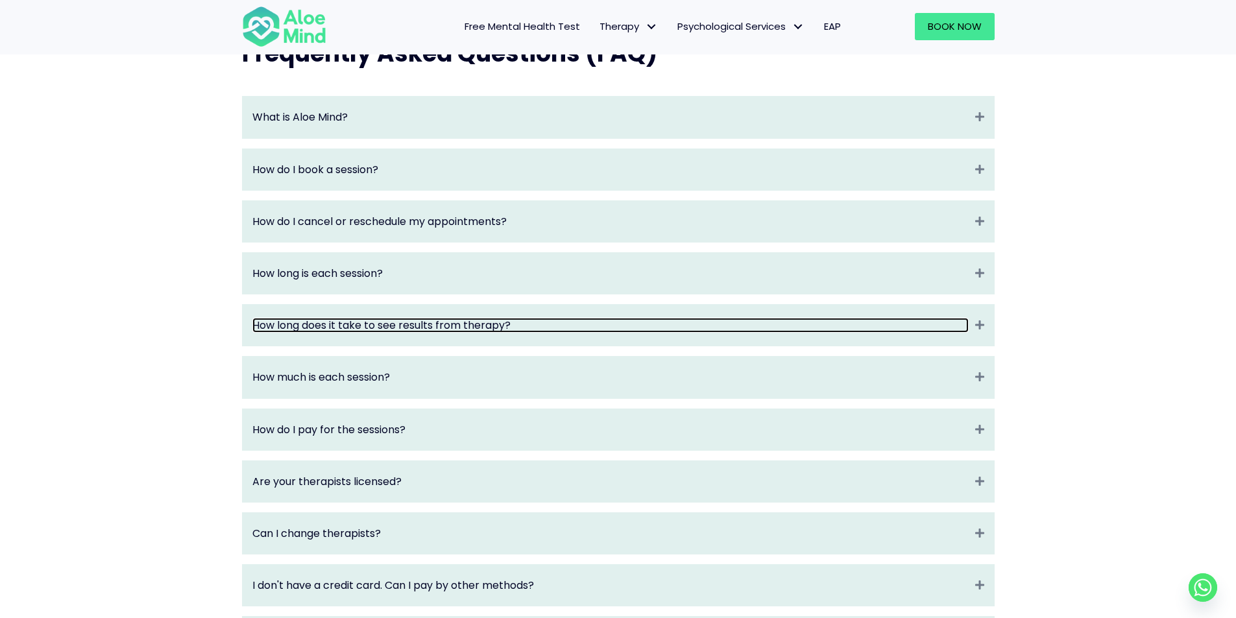 Image resolution: width=1236 pixels, height=618 pixels. Describe the element at coordinates (610, 429) in the screenshot. I see `a: How do I pay for the sessions?` at that location.